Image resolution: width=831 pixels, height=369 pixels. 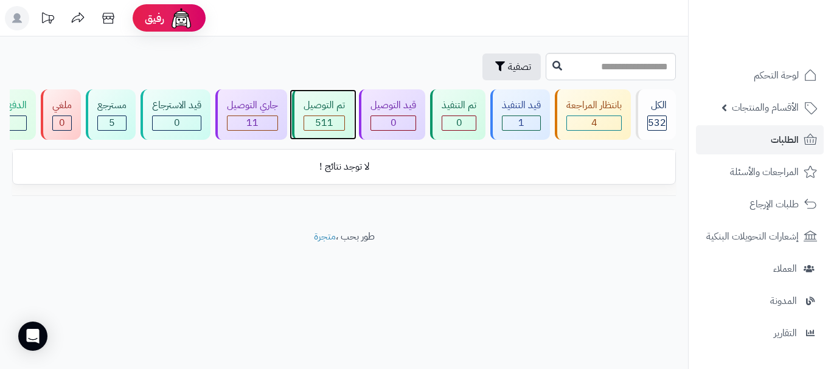 I want to click on span: الأقسام والمنتجات, so click(x=765, y=108).